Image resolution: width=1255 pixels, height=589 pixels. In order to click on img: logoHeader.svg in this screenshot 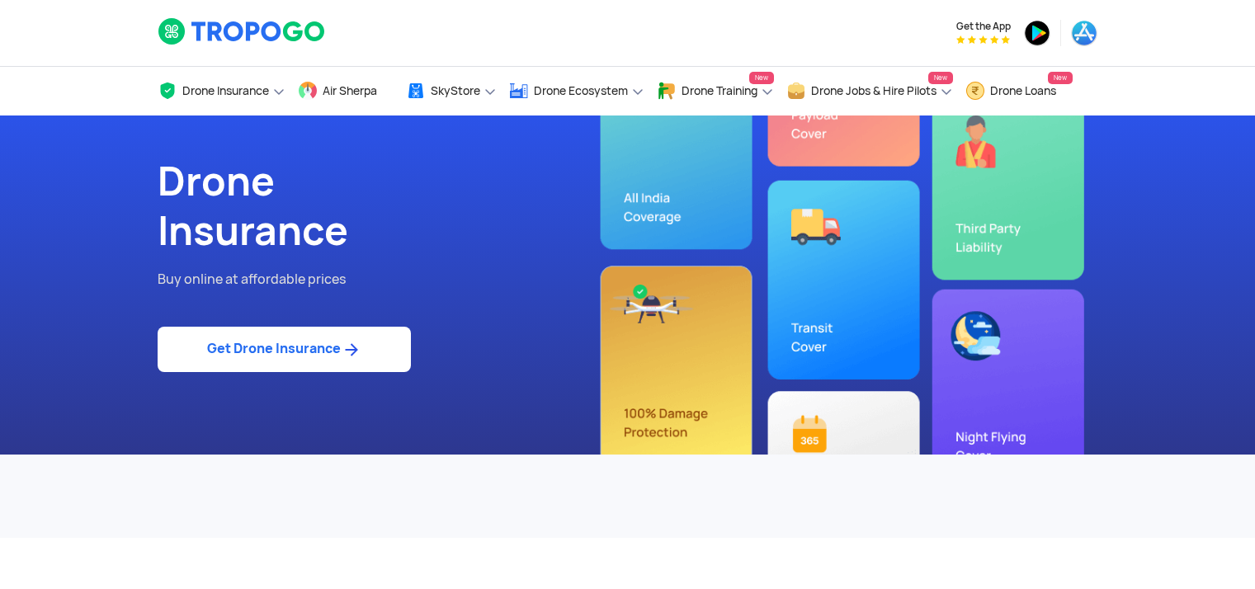, I will do `click(242, 31)`.